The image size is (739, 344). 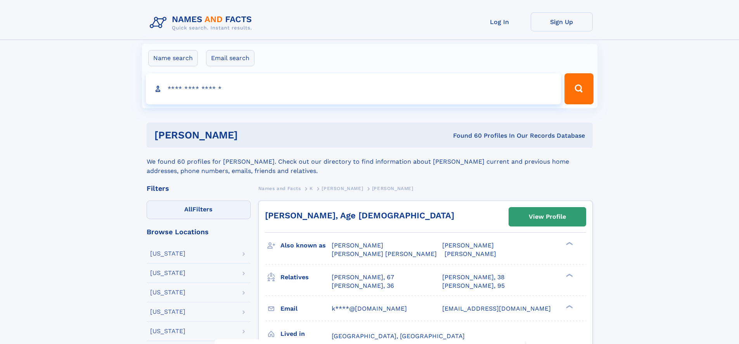 I want to click on div: Browse Locations, so click(x=199, y=232).